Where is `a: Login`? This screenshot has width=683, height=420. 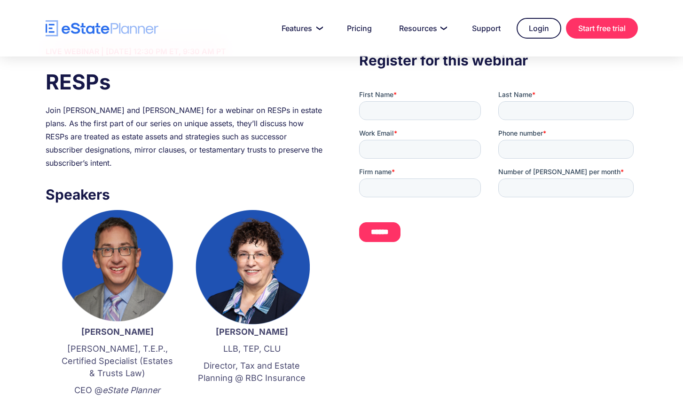 a: Login is located at coordinates (539, 28).